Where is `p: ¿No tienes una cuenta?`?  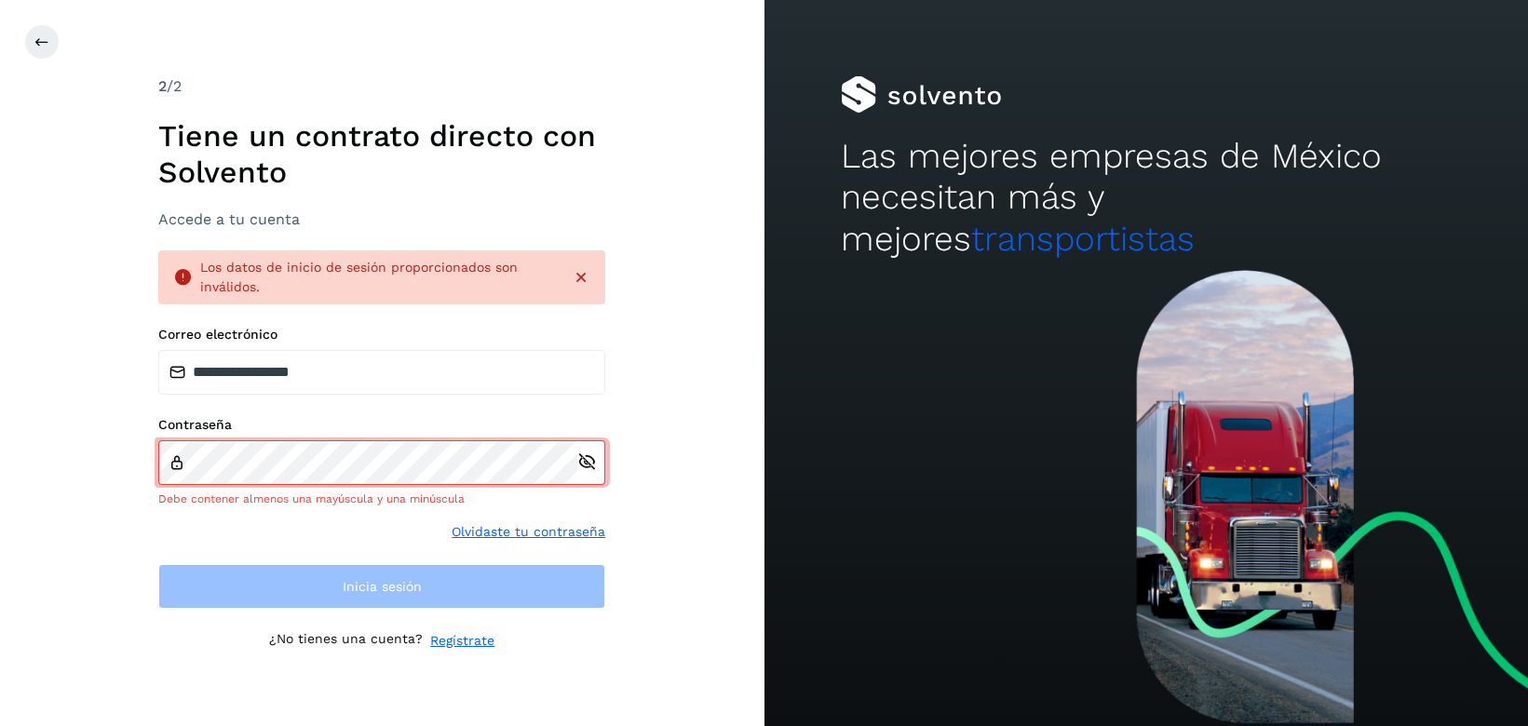 p: ¿No tienes una cuenta? is located at coordinates (345, 640).